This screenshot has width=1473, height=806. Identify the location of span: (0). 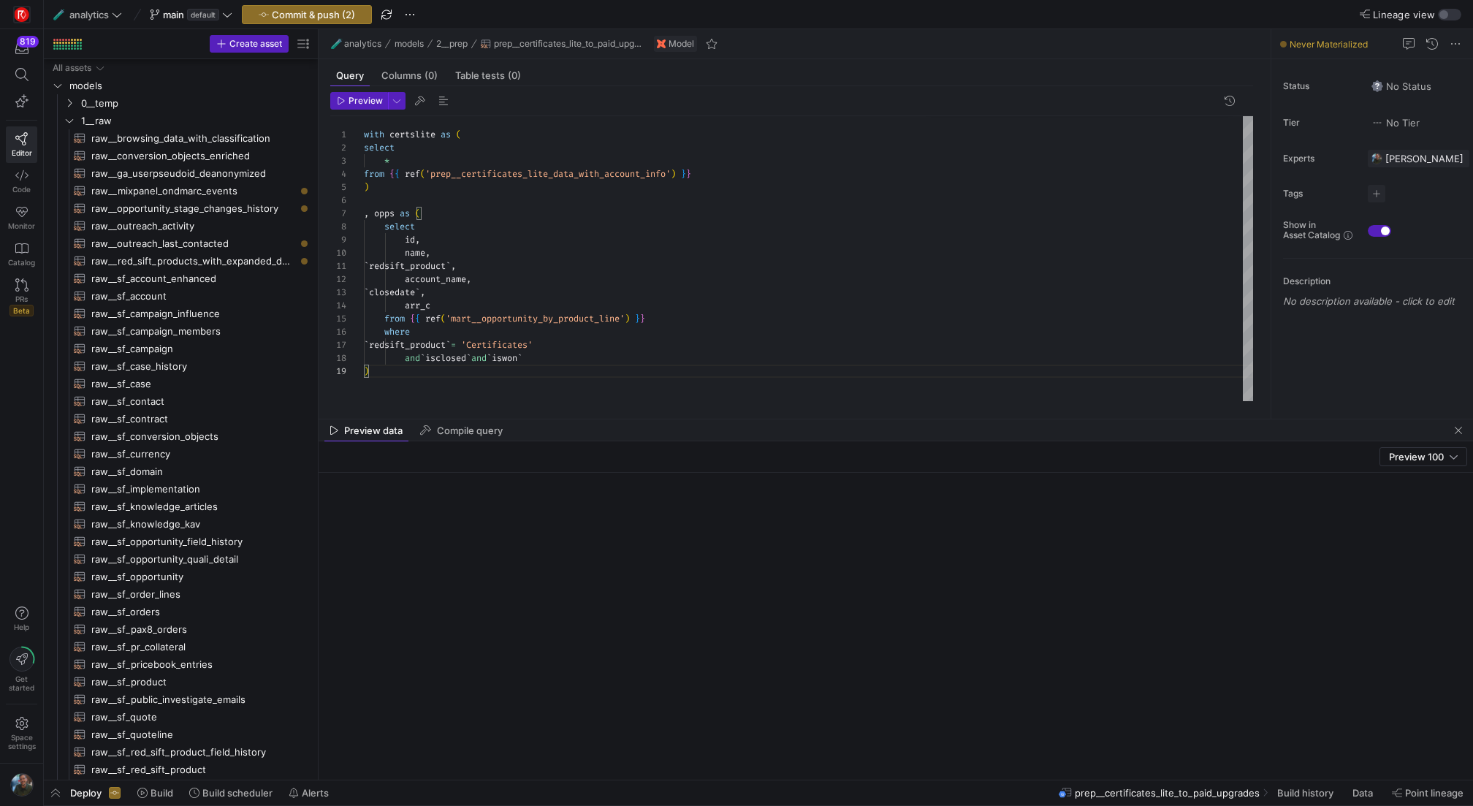
(431, 75).